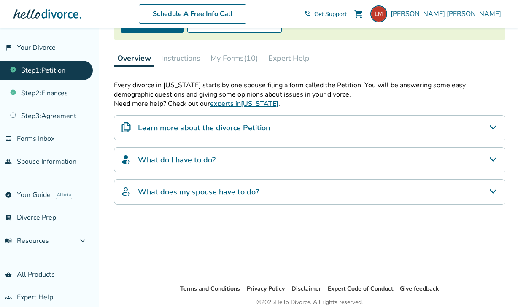 Image resolution: width=518 pixels, height=307 pixels. I want to click on span: explore, so click(8, 195).